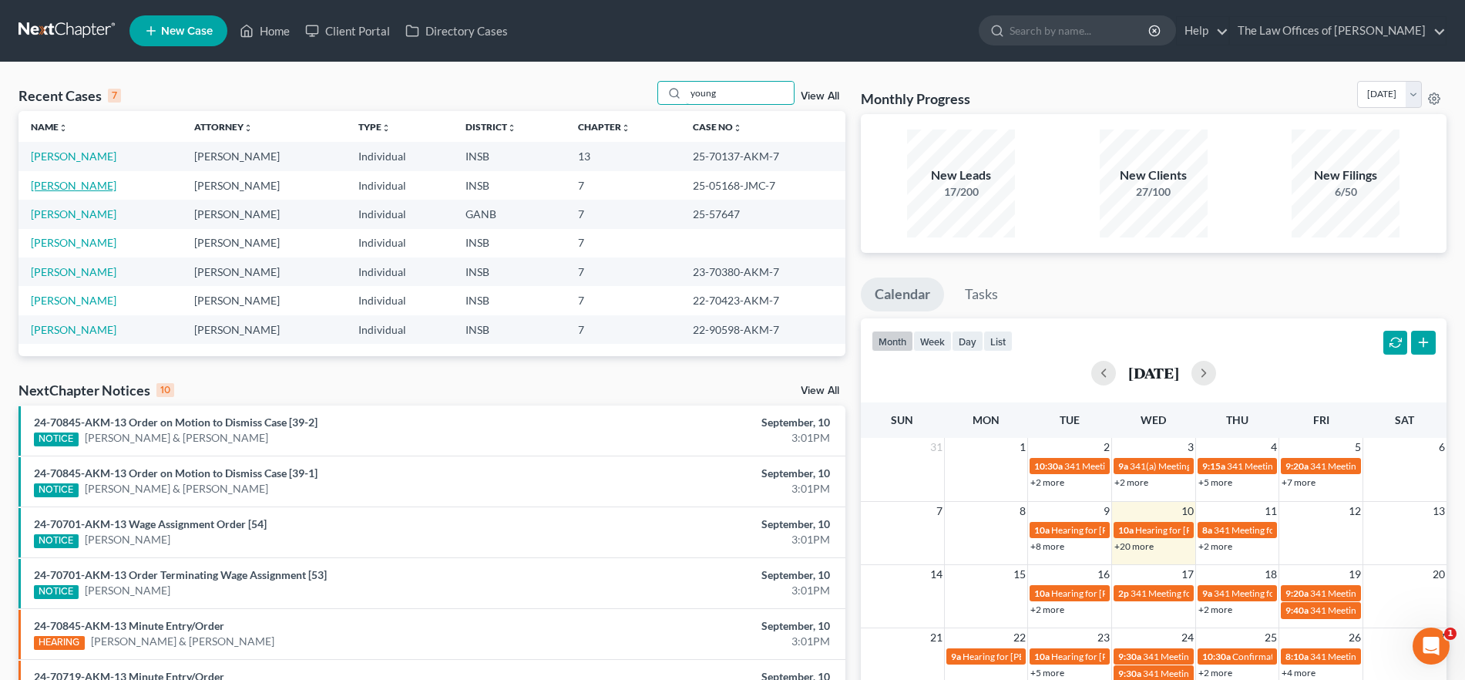 This screenshot has height=680, width=1465. What do you see at coordinates (936, 574) in the screenshot?
I see `span: 14` at bounding box center [936, 574].